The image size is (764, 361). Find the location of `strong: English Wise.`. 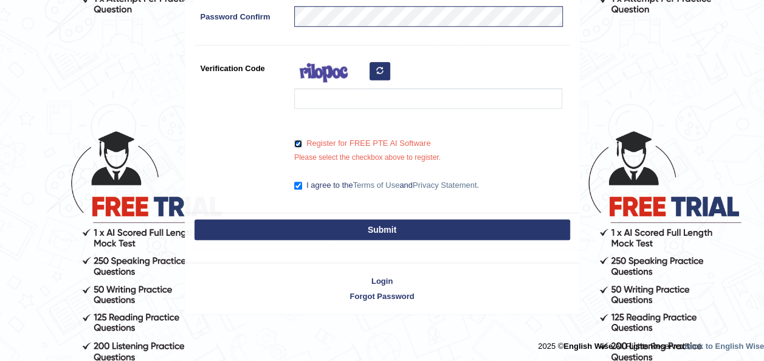

strong: English Wise. is located at coordinates (589, 346).